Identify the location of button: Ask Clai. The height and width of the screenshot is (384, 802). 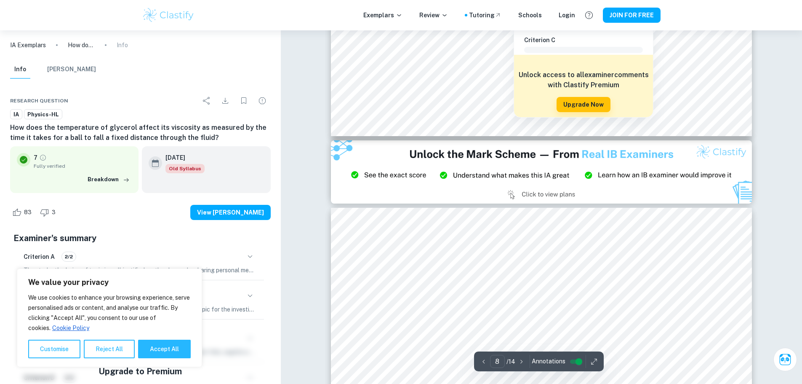
(785, 359).